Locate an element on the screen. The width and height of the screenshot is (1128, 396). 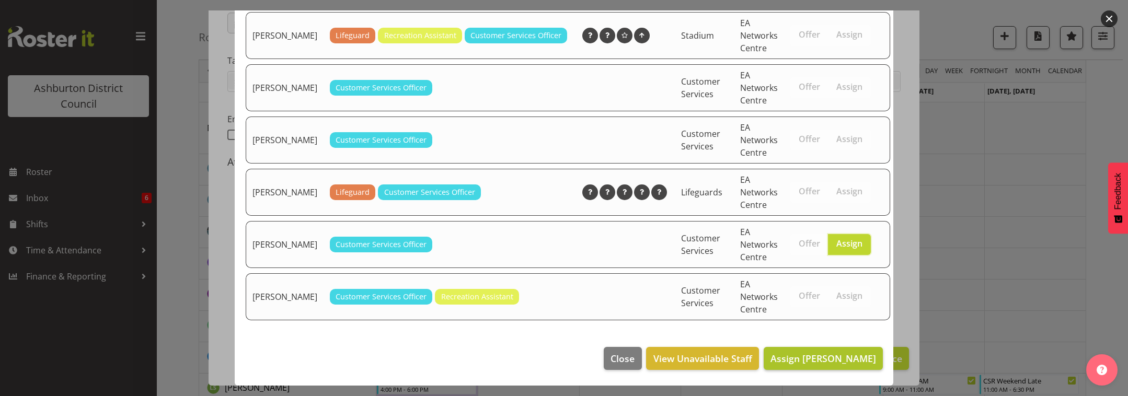
span: Feedback is located at coordinates (1118, 191).